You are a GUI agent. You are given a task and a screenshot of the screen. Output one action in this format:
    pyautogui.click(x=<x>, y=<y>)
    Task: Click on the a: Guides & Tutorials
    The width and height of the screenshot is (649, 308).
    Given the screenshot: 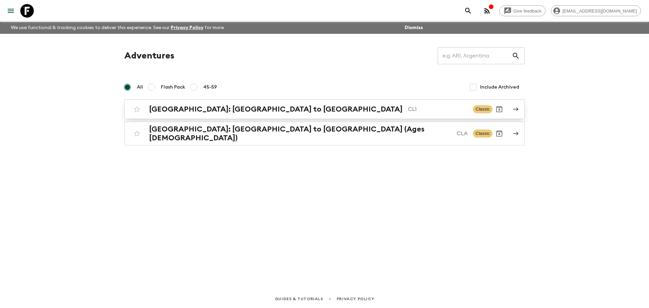 What is the action you would take?
    pyautogui.click(x=299, y=299)
    